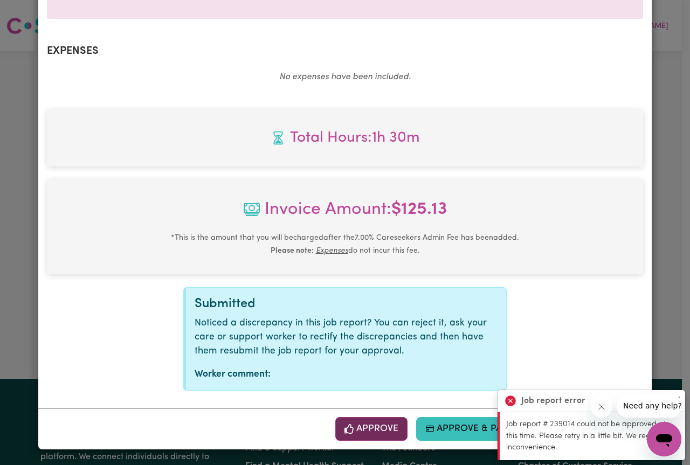  I want to click on button: Approve, so click(371, 429).